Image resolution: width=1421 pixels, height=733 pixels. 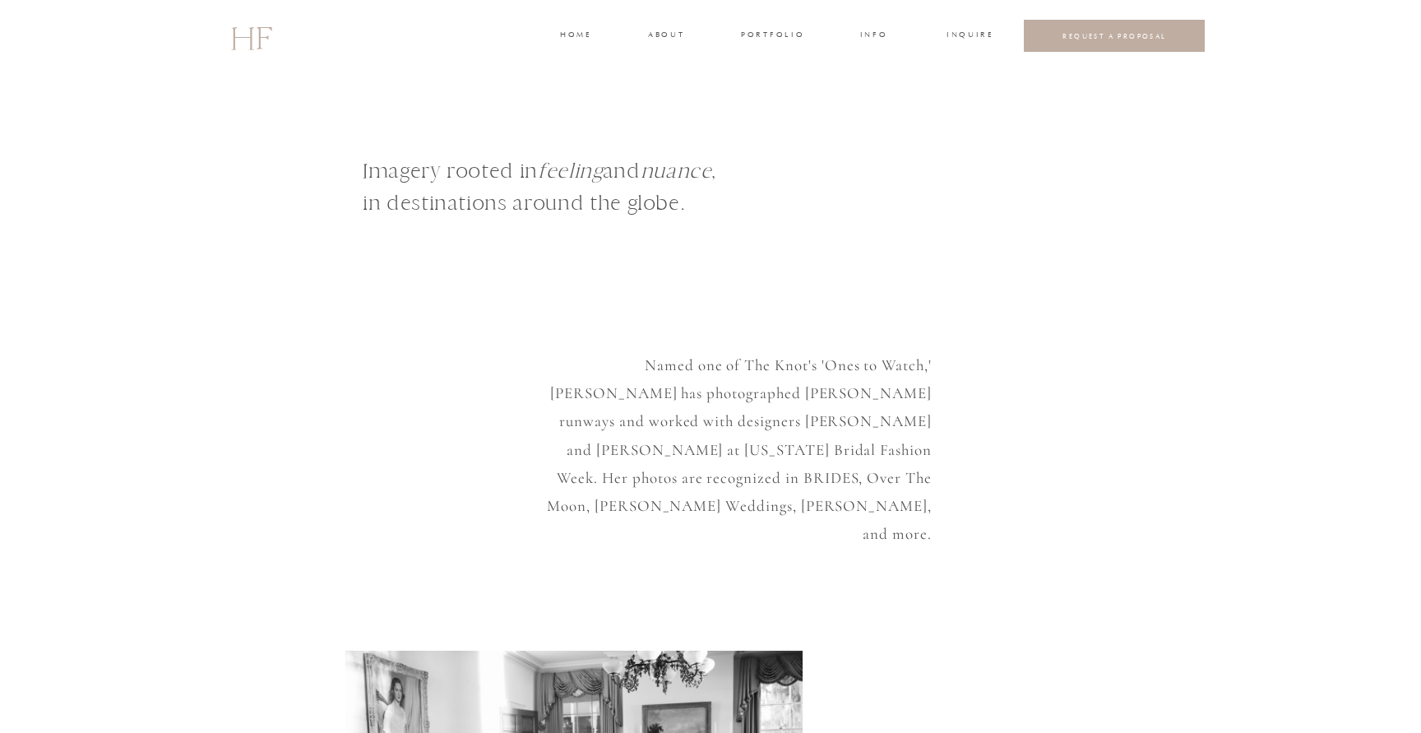 What do you see at coordinates (771, 36) in the screenshot?
I see `h3: portfolio` at bounding box center [771, 36].